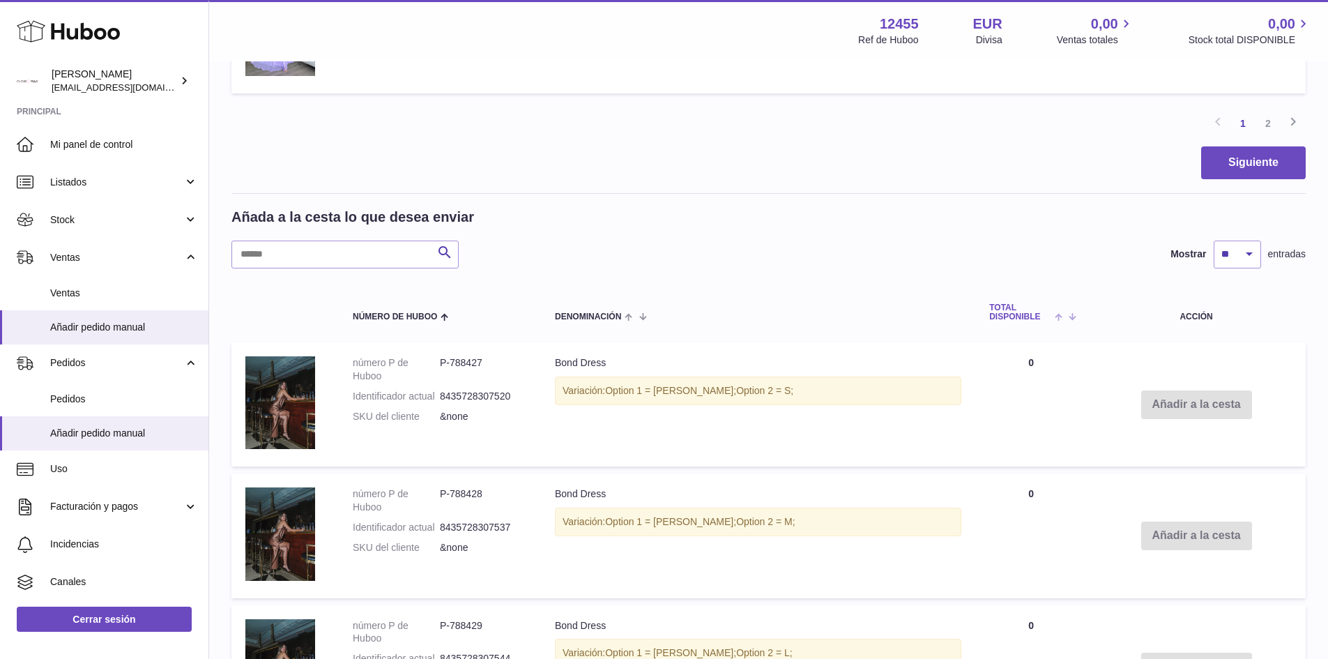  What do you see at coordinates (27, 81) in the screenshot?
I see `img: pedidos@glowrias.com` at bounding box center [27, 81].